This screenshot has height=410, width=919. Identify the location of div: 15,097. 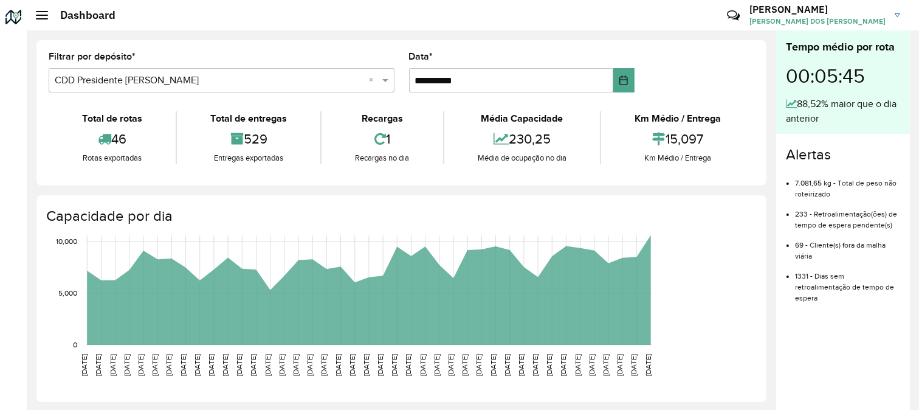
(678, 139).